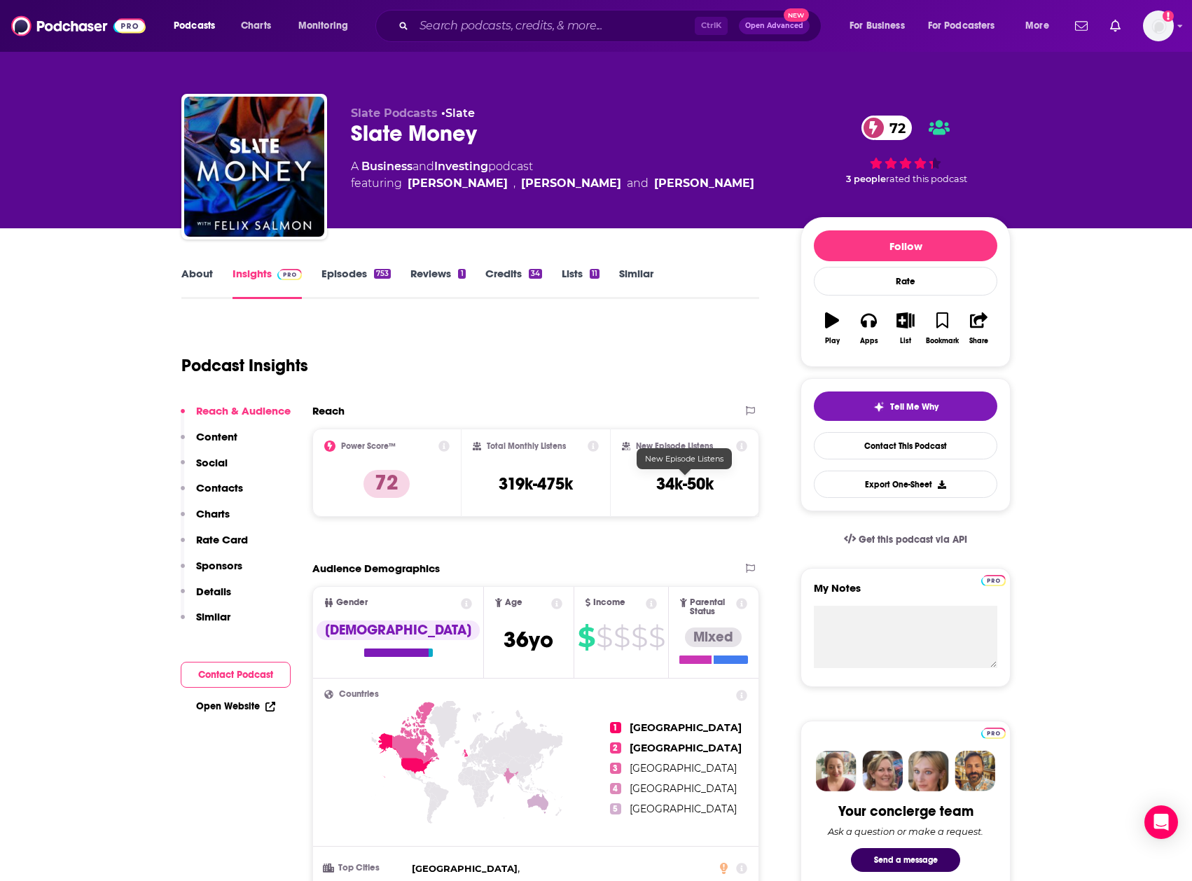 The width and height of the screenshot is (1192, 881). What do you see at coordinates (356, 283) in the screenshot?
I see `a: Episodes753` at bounding box center [356, 283].